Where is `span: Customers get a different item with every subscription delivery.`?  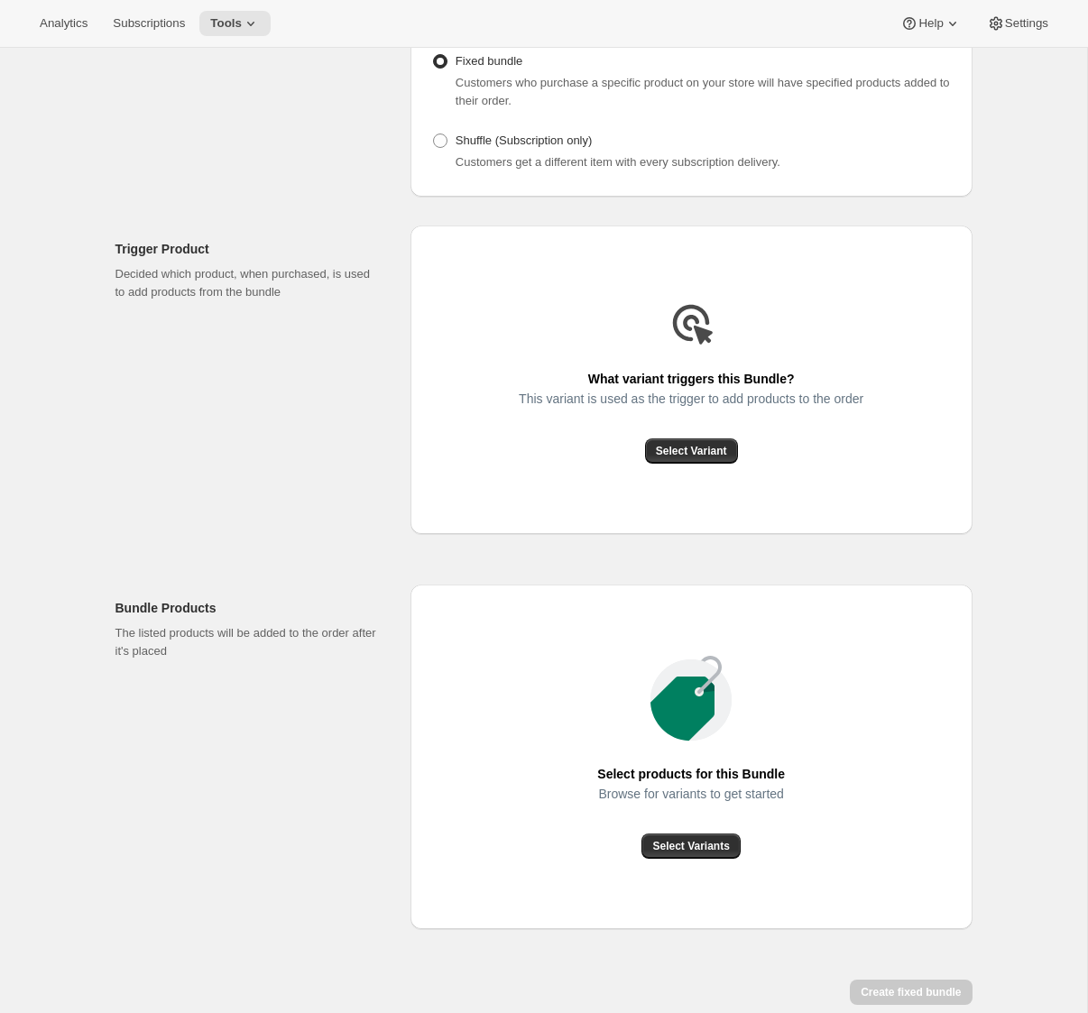 span: Customers get a different item with every subscription delivery. is located at coordinates (618, 161).